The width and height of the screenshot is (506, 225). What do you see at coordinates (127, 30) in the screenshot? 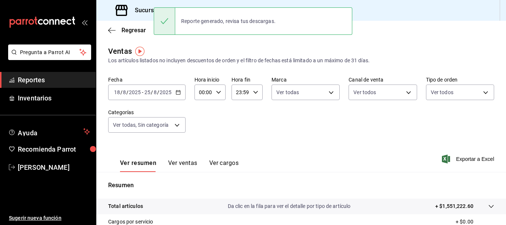
I see `button: Regresar` at bounding box center [127, 30].